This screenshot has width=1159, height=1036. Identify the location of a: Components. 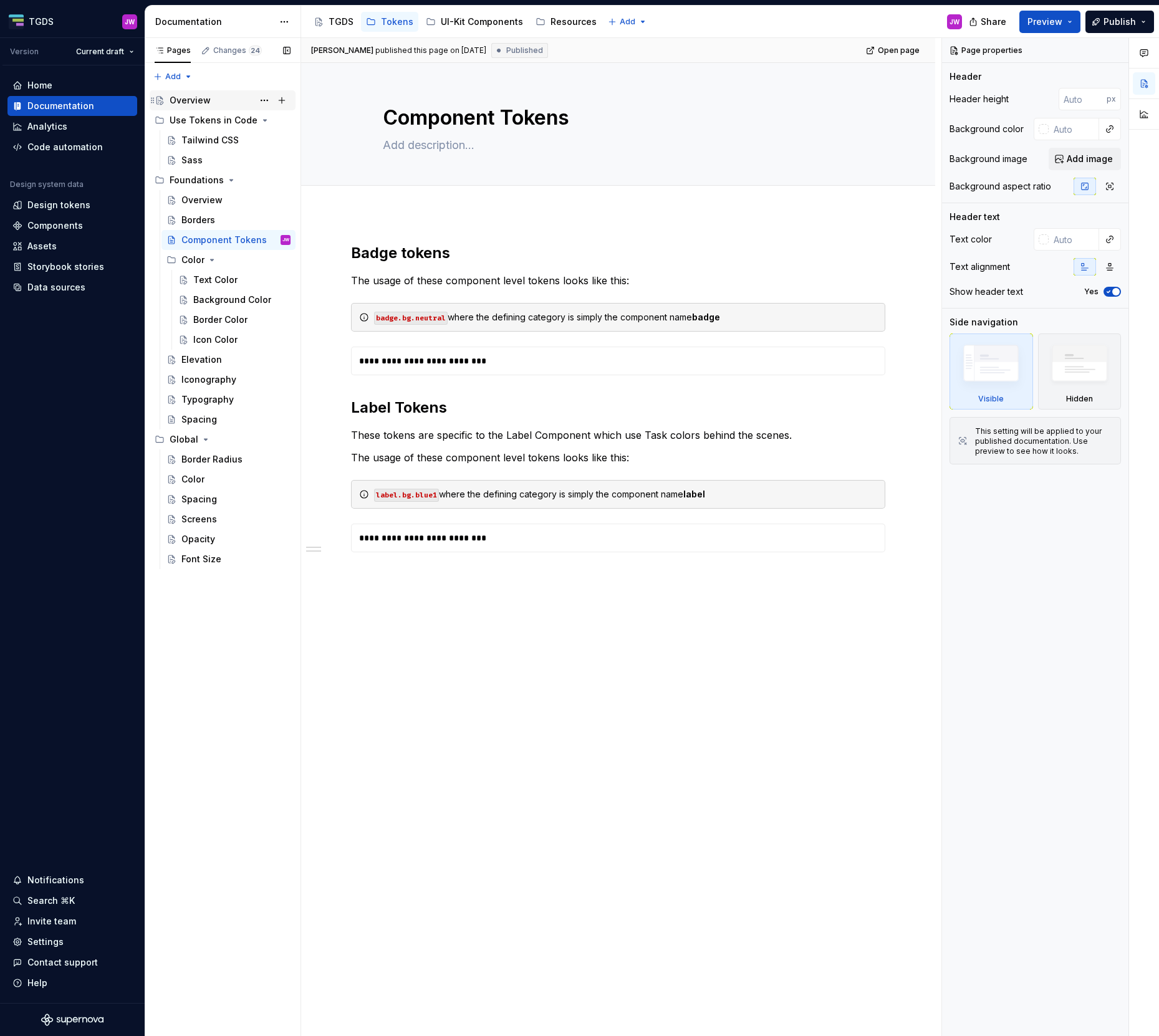
(73, 226).